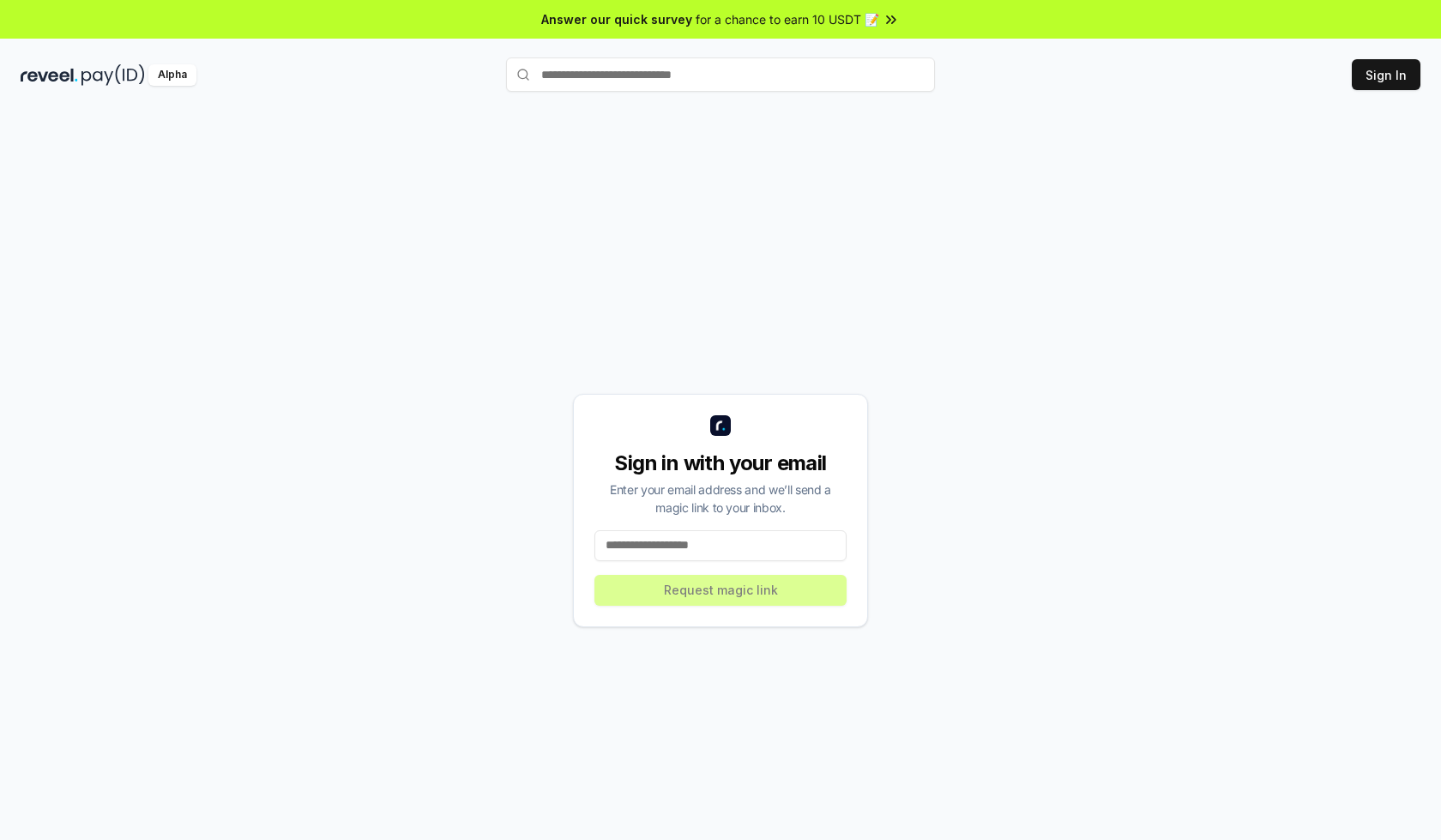  I want to click on button: Sign In, so click(1386, 75).